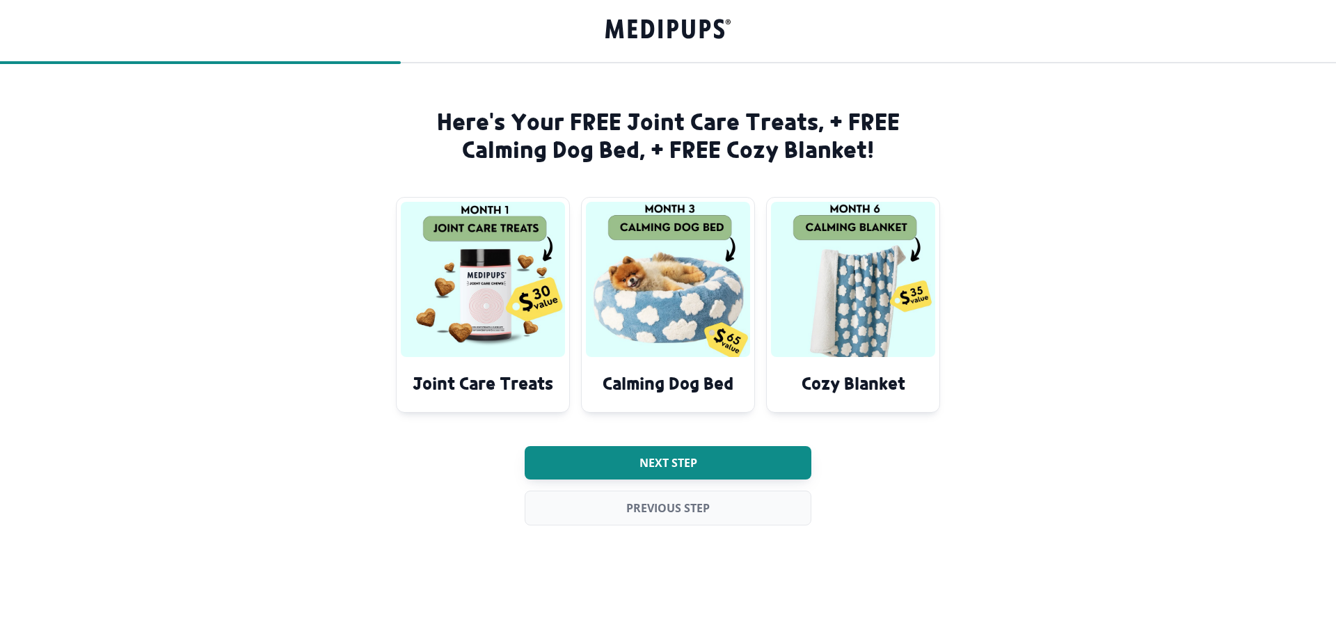 Image resolution: width=1336 pixels, height=634 pixels. Describe the element at coordinates (668, 31) in the screenshot. I see `a: Groove` at that location.